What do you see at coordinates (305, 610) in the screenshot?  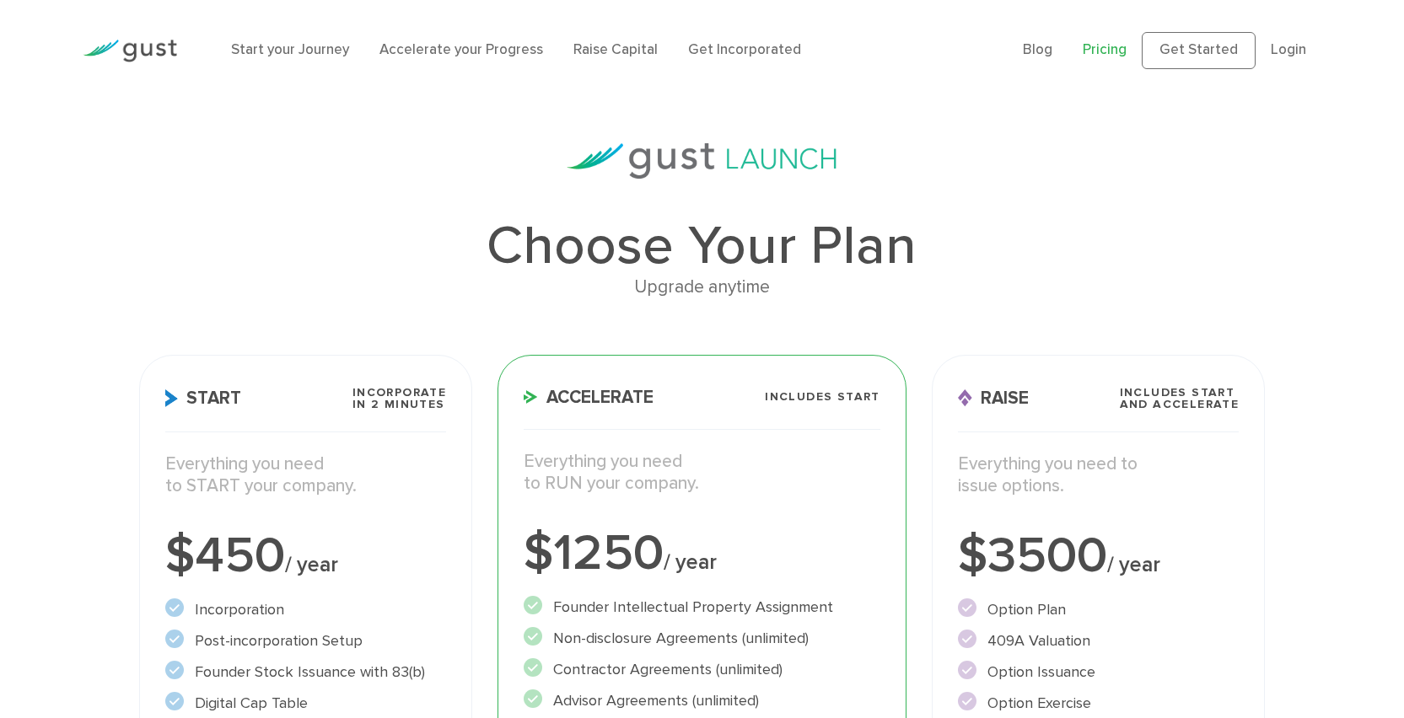 I see `li: Incorporation` at bounding box center [305, 610].